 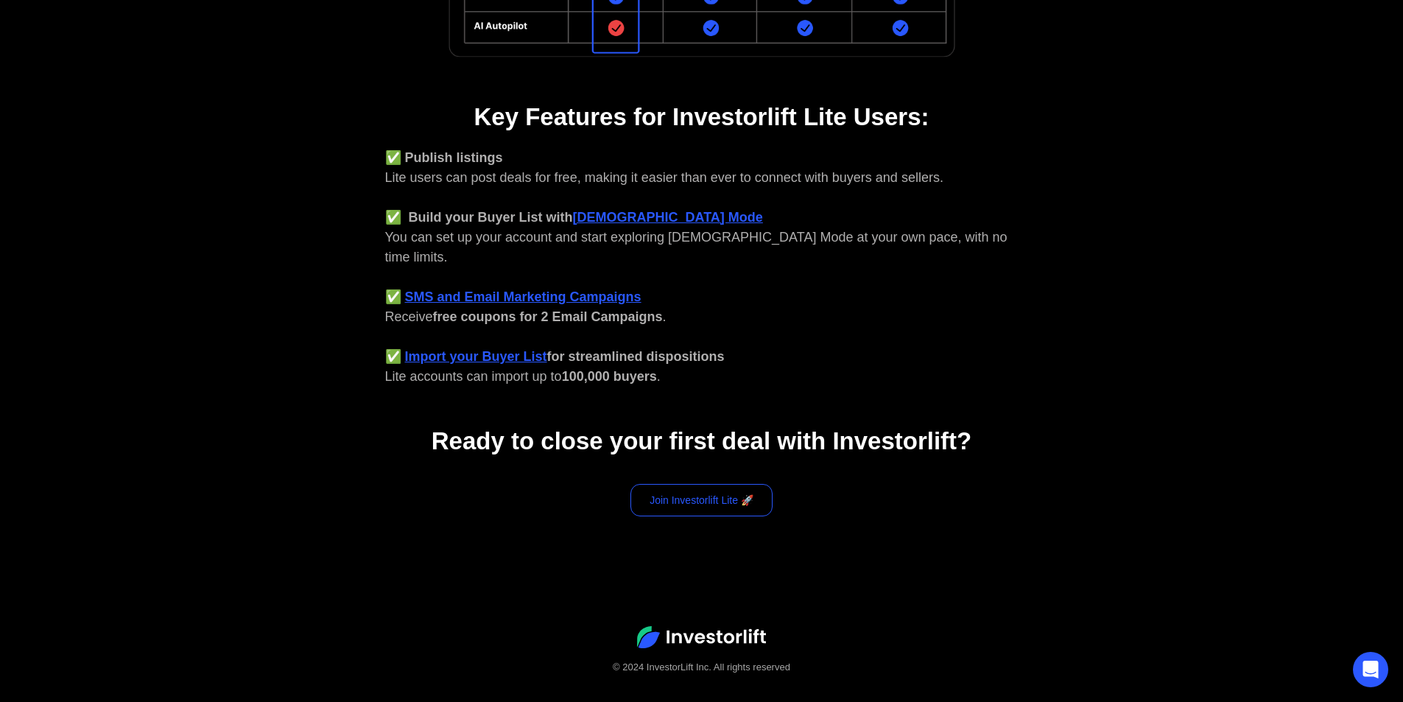 What do you see at coordinates (609, 376) in the screenshot?
I see `strong: 100,000 buyers` at bounding box center [609, 376].